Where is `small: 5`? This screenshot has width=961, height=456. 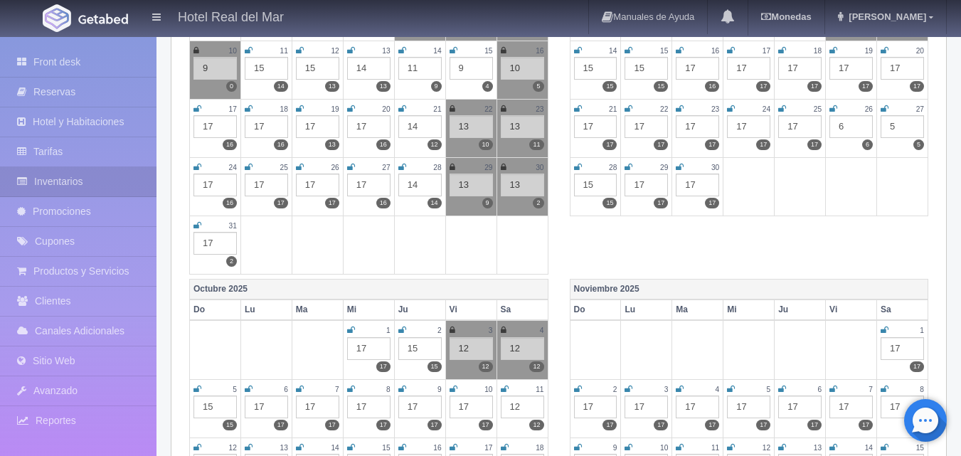
small: 5 is located at coordinates (769, 389).